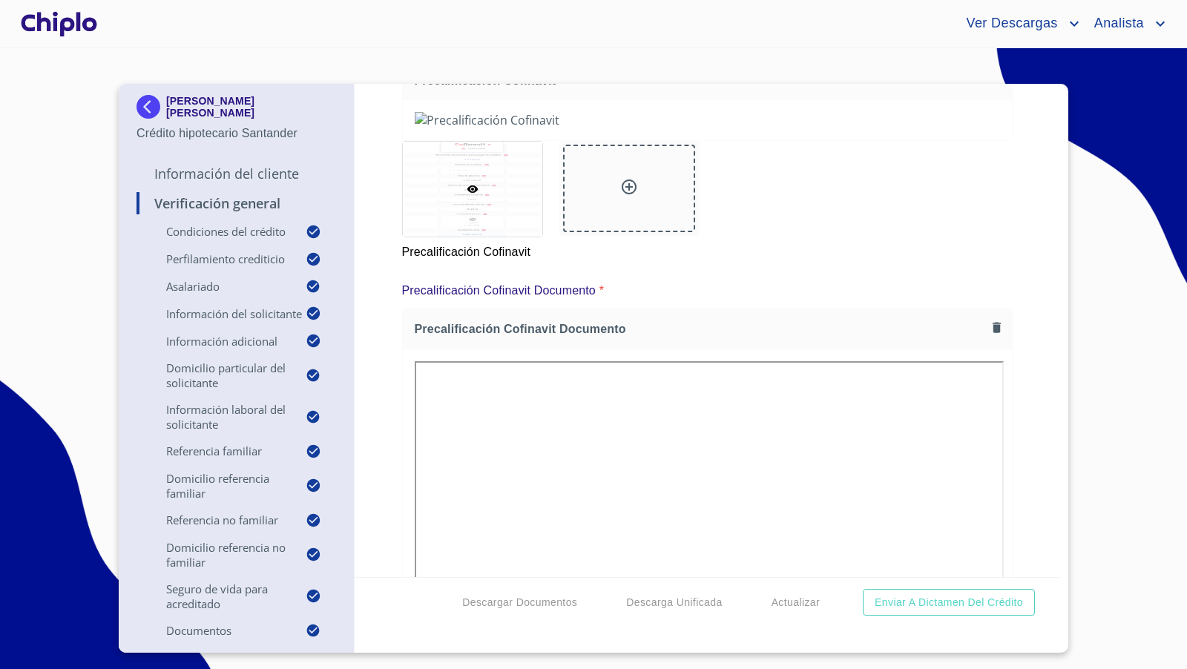 This screenshot has width=1187, height=669. Describe the element at coordinates (673, 602) in the screenshot. I see `button: Descarga Unificada` at that location.